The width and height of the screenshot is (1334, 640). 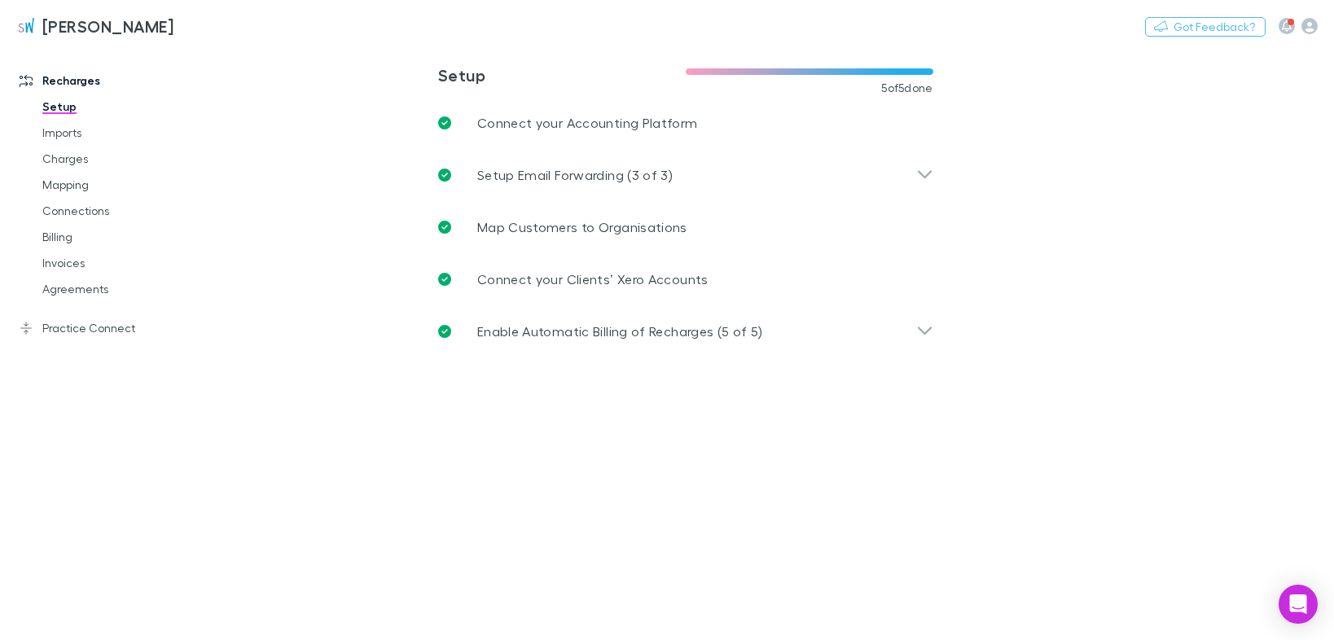 What do you see at coordinates (120, 263) in the screenshot?
I see `a: Invoices` at bounding box center [120, 263].